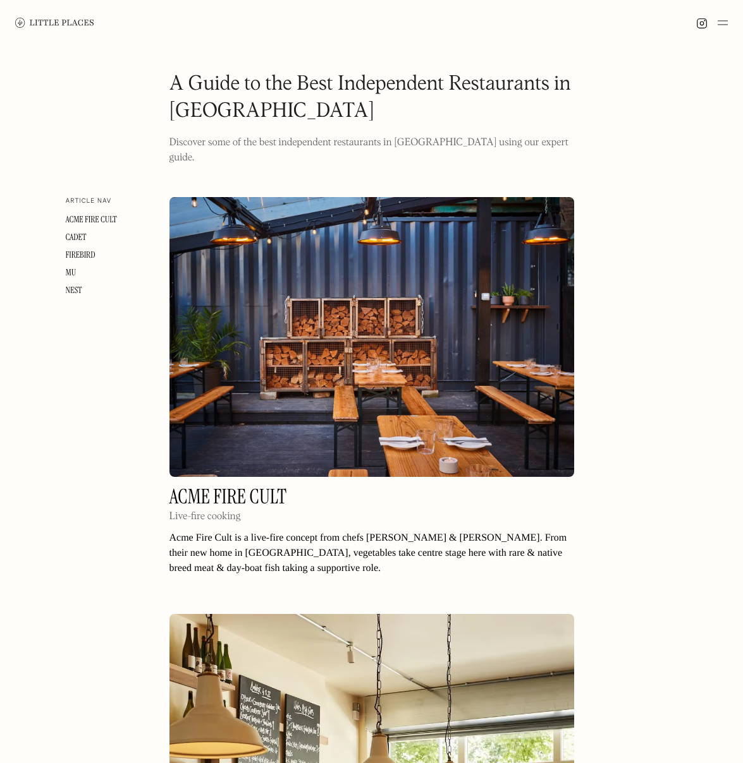 Image resolution: width=743 pixels, height=763 pixels. I want to click on a: mu, so click(71, 273).